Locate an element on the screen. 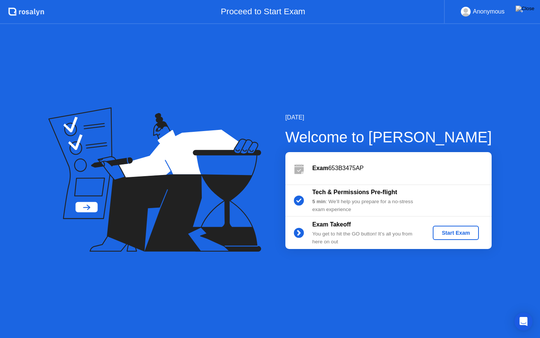 The height and width of the screenshot is (338, 540). div: : We’ll help you prepare for a no-stress exam experience is located at coordinates (366, 205).